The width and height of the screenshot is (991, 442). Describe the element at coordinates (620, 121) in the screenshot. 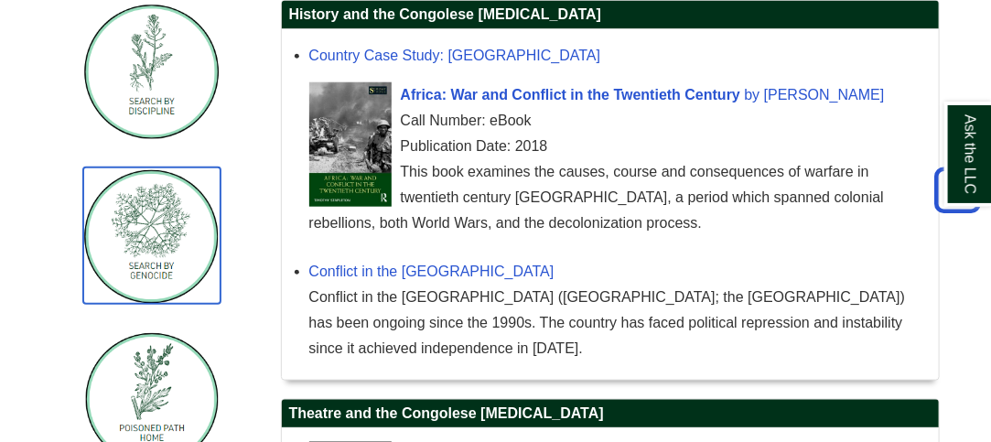

I see `div: Call Number: eBook` at that location.